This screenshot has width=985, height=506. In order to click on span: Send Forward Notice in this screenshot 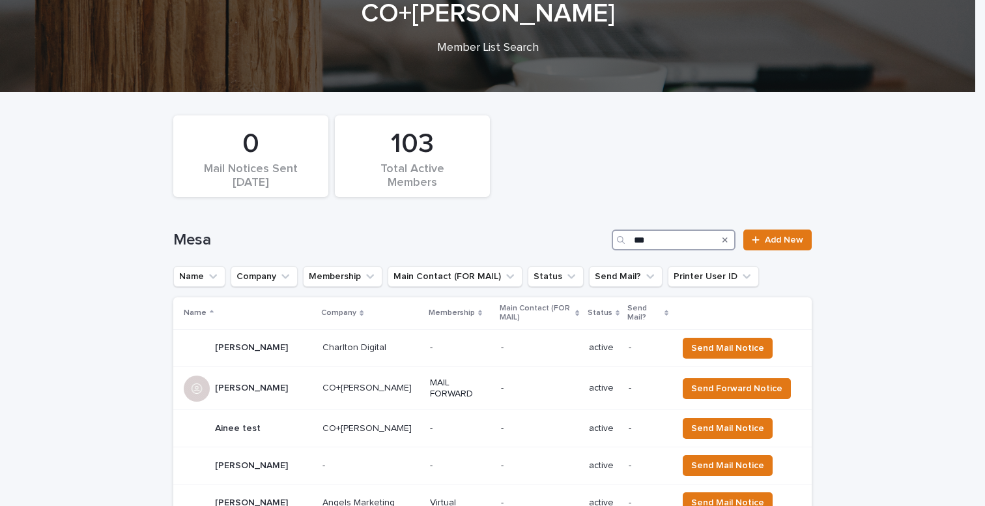, I will do `click(737, 388)`.